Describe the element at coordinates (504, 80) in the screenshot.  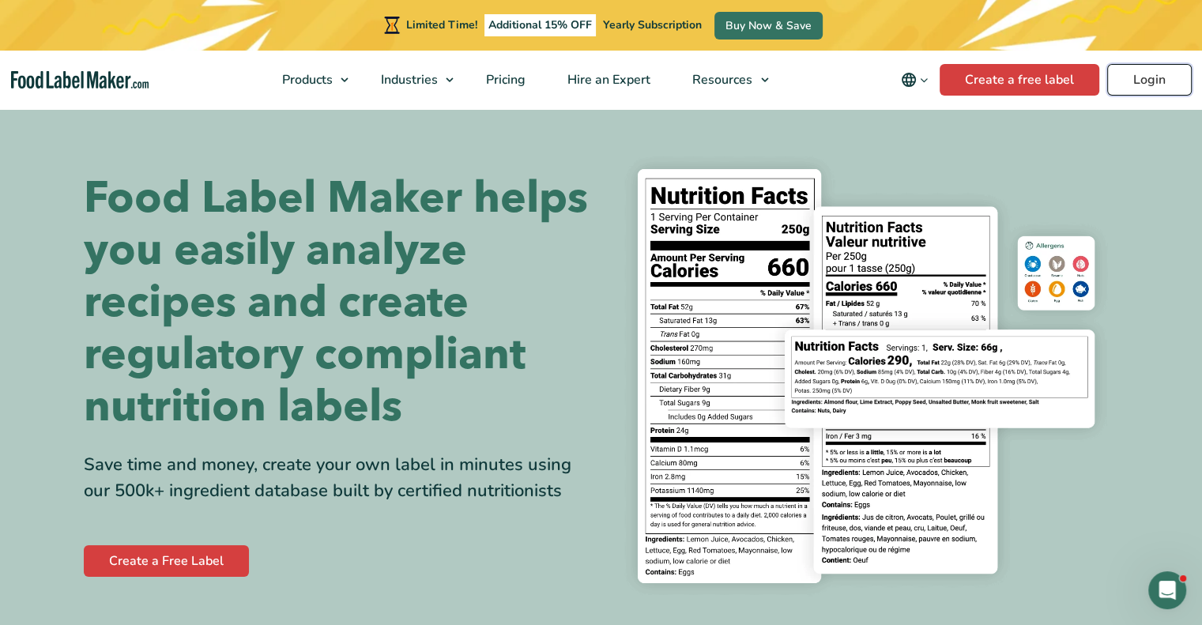
I see `span: Pricing` at that location.